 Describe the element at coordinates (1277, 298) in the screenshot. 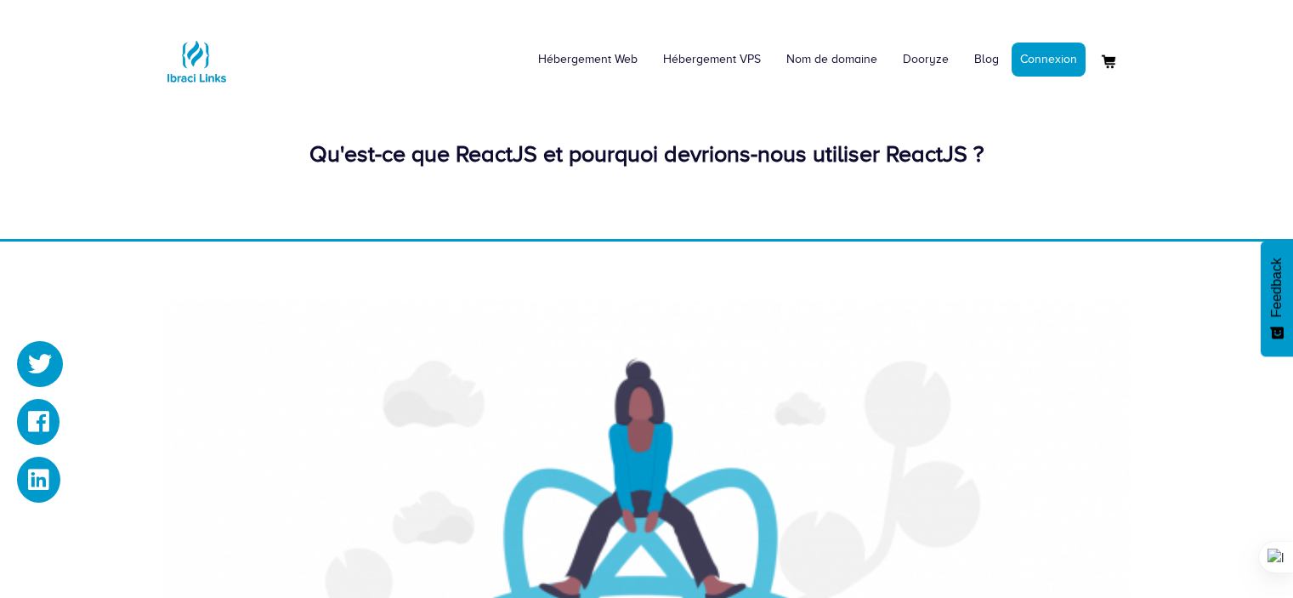

I see `button: Feedback - Afficher l’enquête` at that location.